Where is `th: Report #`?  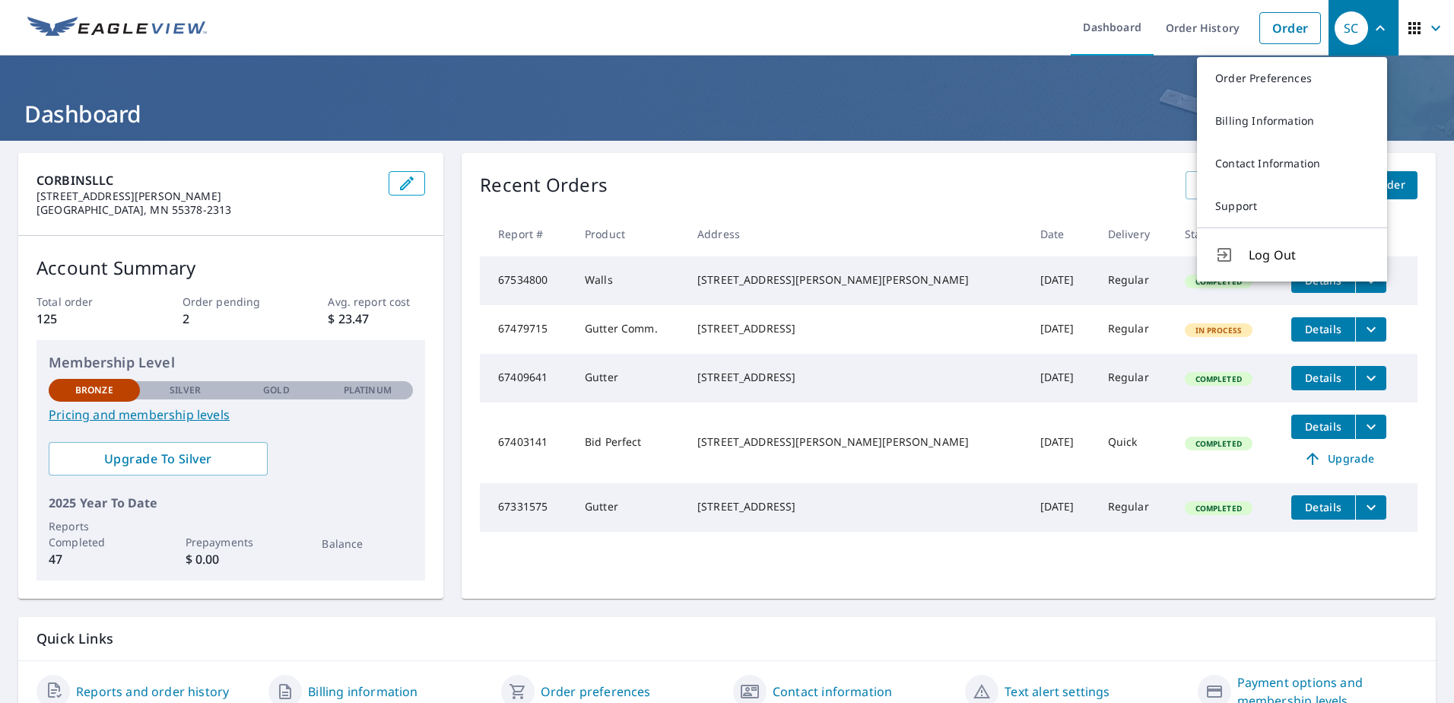 th: Report # is located at coordinates (526, 233).